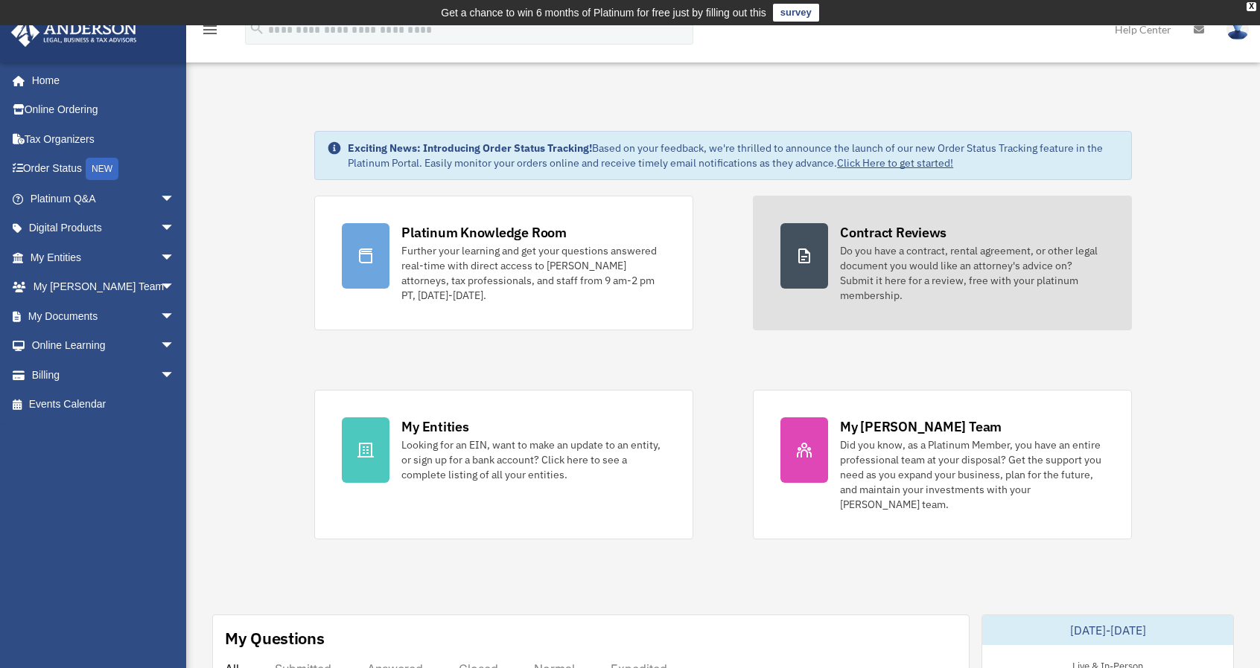  Describe the element at coordinates (74, 32) in the screenshot. I see `img: Anderson Advisors Platinum Portal` at that location.